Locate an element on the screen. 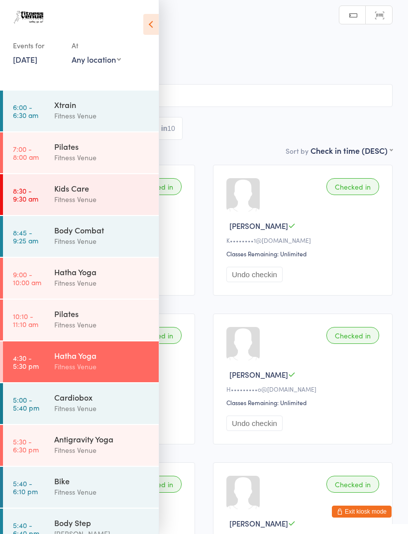  time: 10:10 - 11:10 am is located at coordinates (25, 320).